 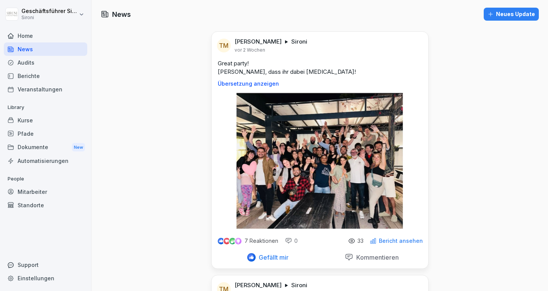 I want to click on a: Automatisierungen, so click(x=46, y=161).